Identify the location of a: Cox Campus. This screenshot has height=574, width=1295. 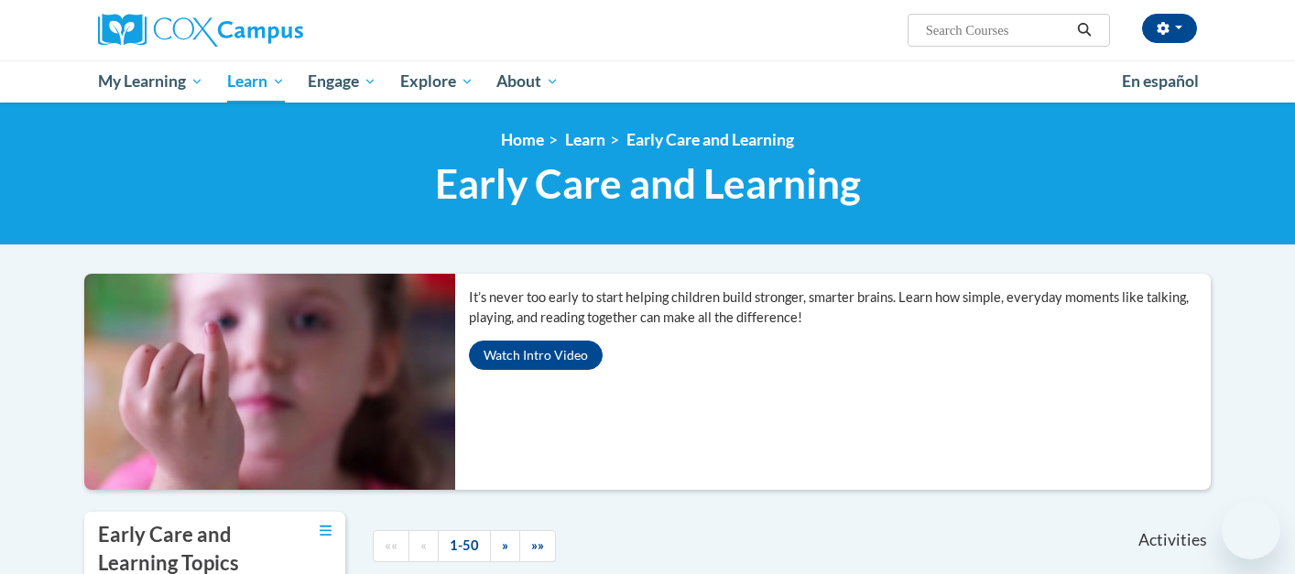
(272, 30).